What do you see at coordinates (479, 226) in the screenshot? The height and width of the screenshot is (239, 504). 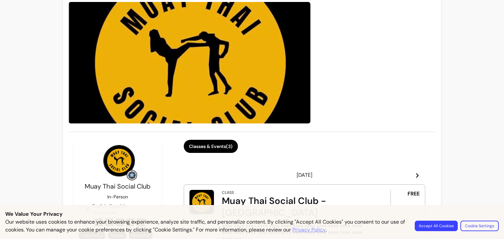 I see `button: Cookie Settings` at bounding box center [479, 226].